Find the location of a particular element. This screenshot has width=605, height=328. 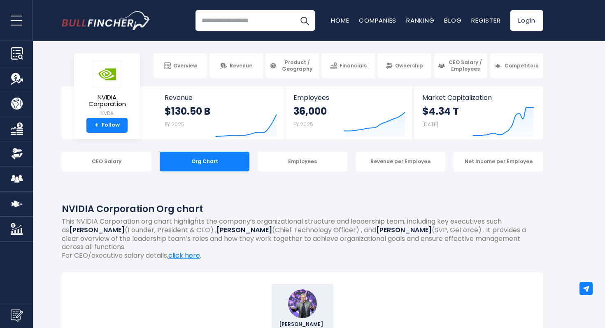

p: This NVIDIA Corporation org chart highlights the company’s organizational structure and leadershi... is located at coordinates (302, 234).